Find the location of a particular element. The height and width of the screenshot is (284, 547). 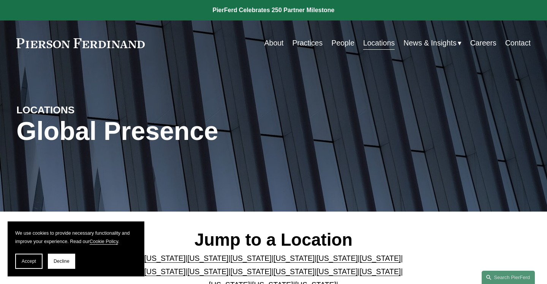

span: News & Insights is located at coordinates (429, 43).